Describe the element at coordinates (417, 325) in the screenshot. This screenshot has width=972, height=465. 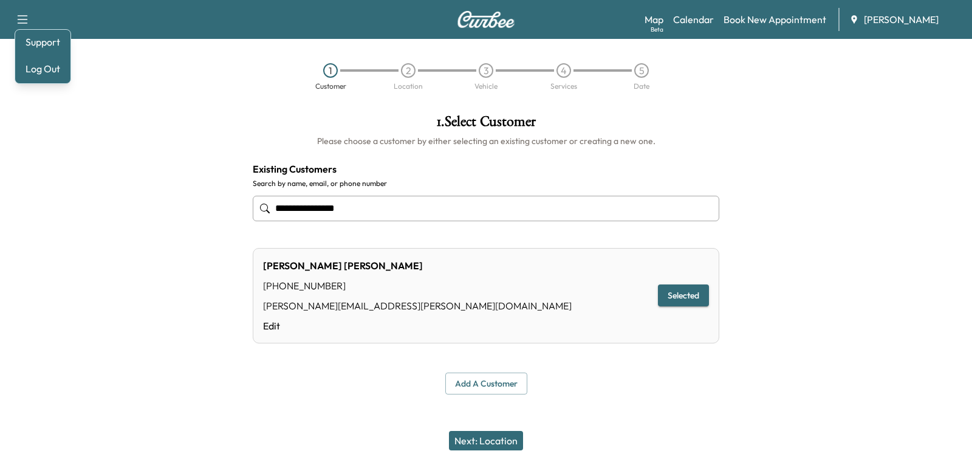
I see `a: Edit` at that location.